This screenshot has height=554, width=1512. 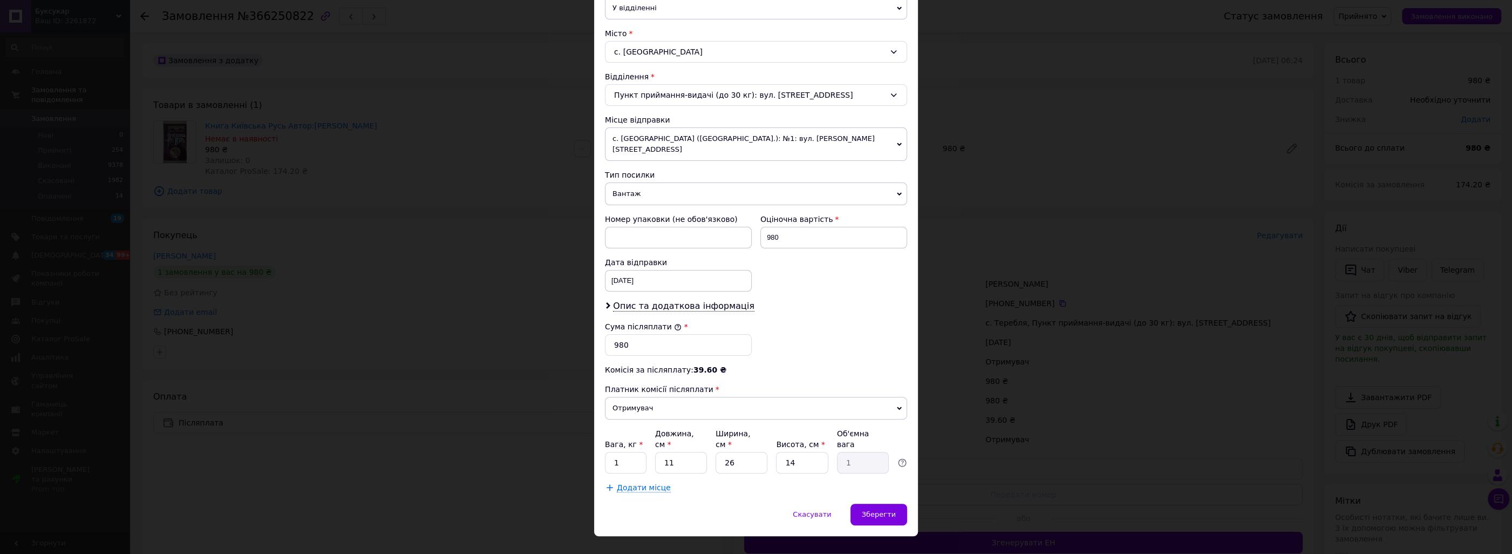 What do you see at coordinates (643, 326) in the screenshot?
I see `label: Сума післяплати` at bounding box center [643, 326].